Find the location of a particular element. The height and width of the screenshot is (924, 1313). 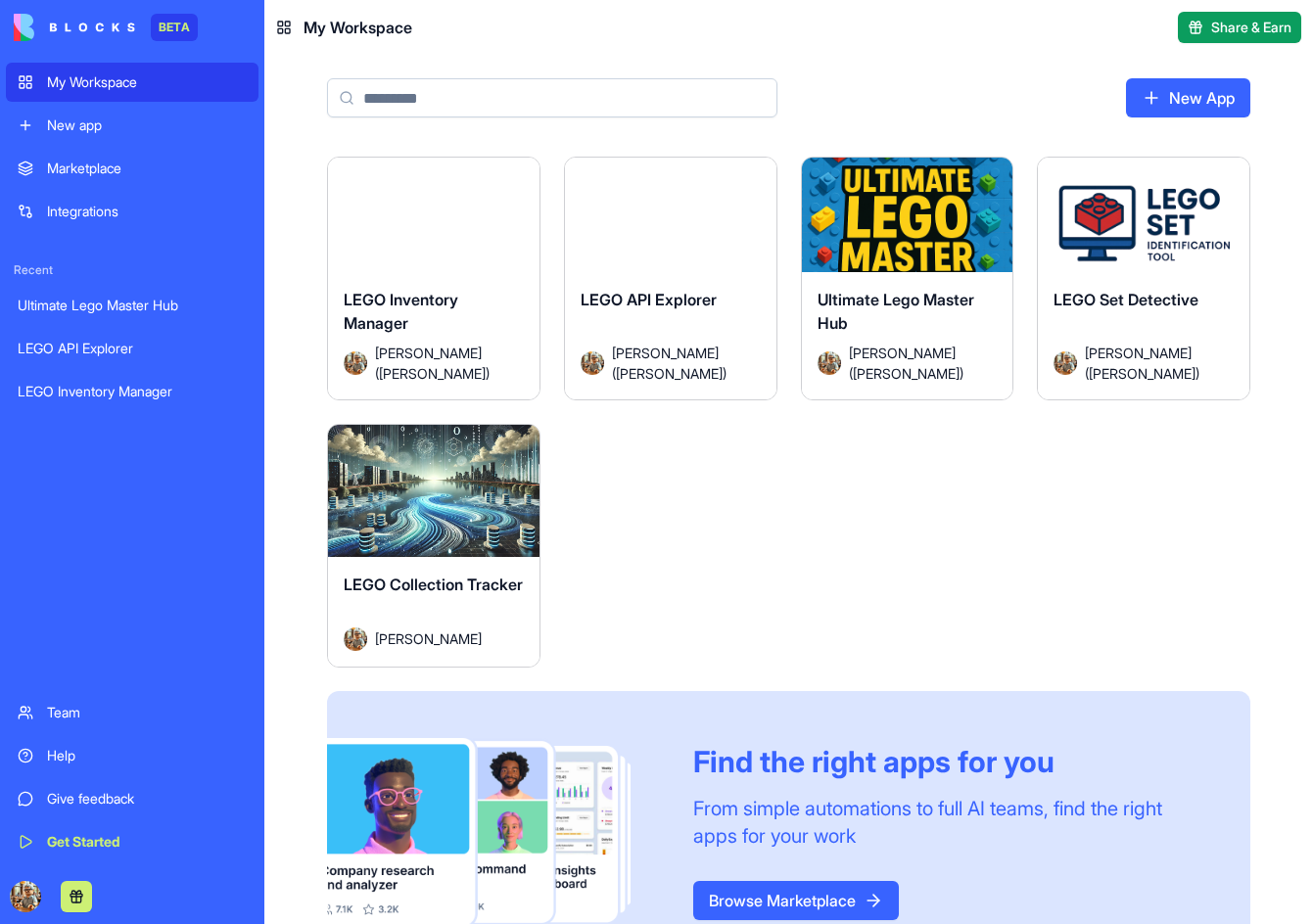

a: Help is located at coordinates (132, 756).